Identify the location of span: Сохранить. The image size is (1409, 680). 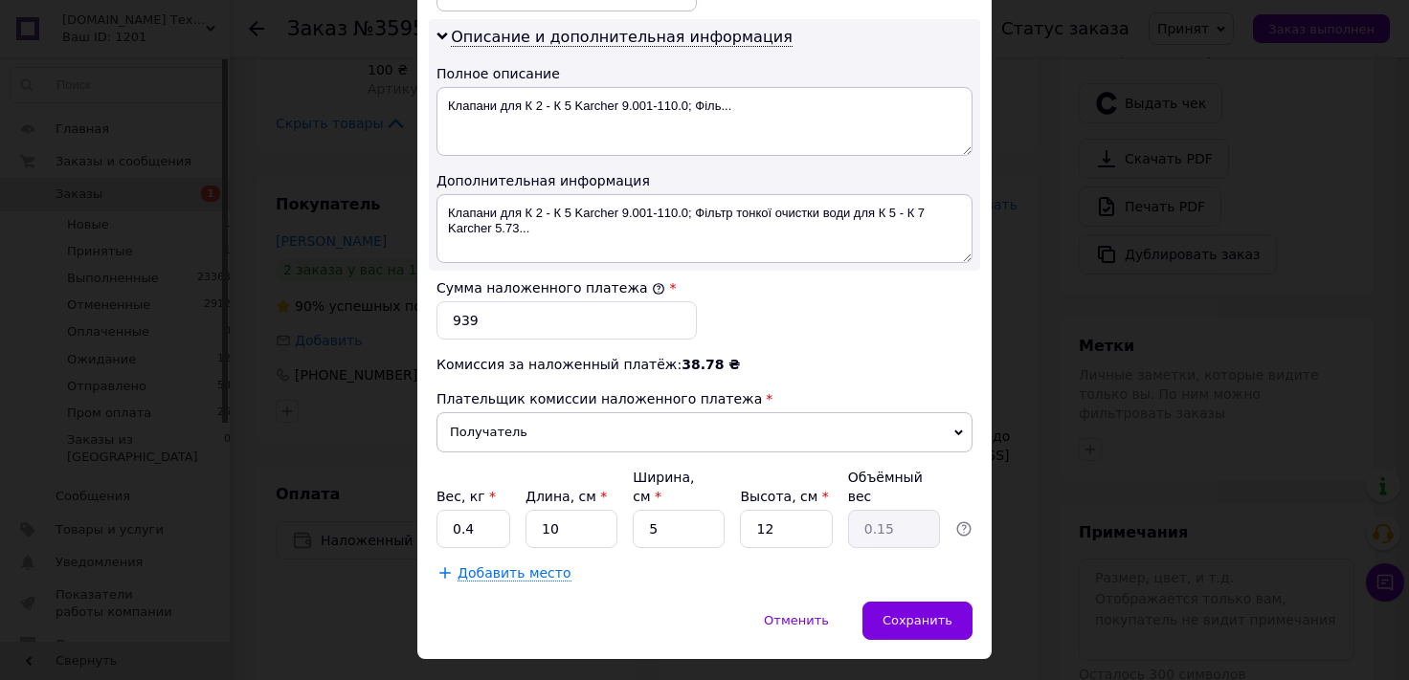
(917, 620).